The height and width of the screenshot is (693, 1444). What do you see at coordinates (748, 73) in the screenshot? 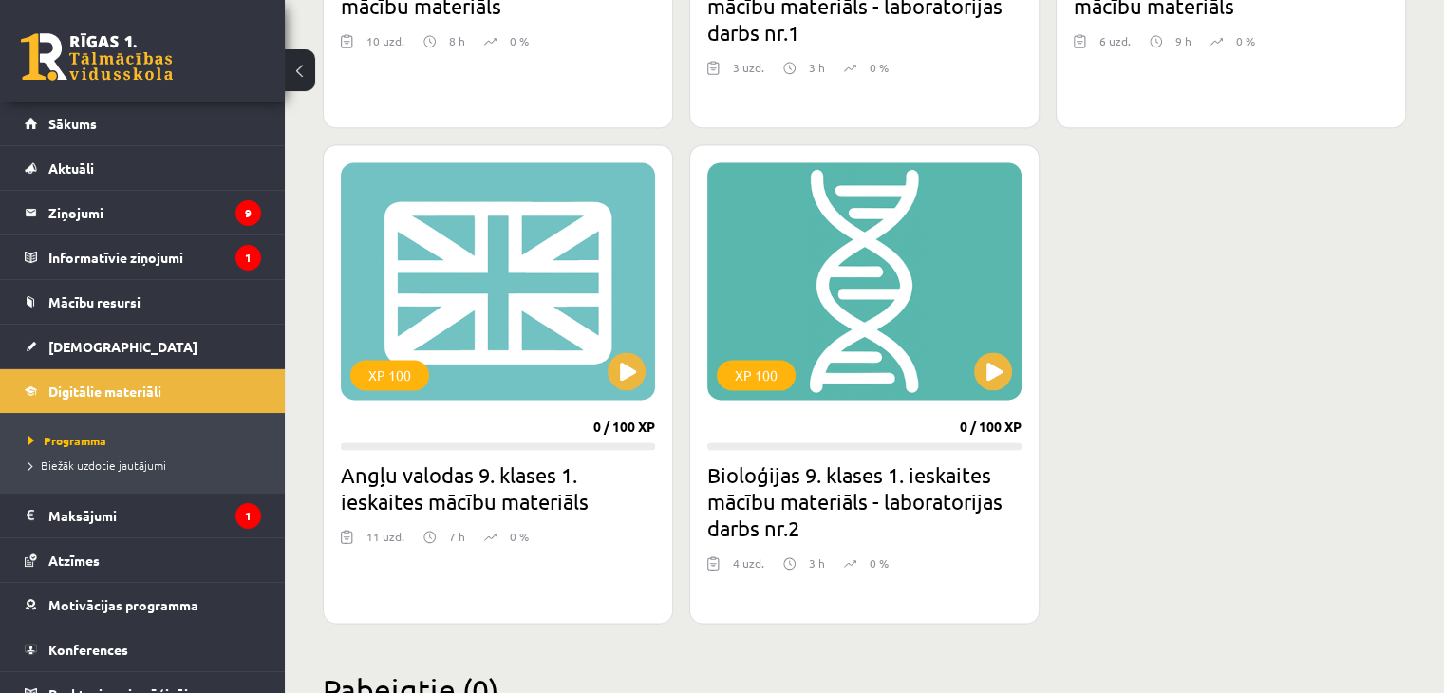
I see `div: 3 uzd.` at bounding box center [748, 73].